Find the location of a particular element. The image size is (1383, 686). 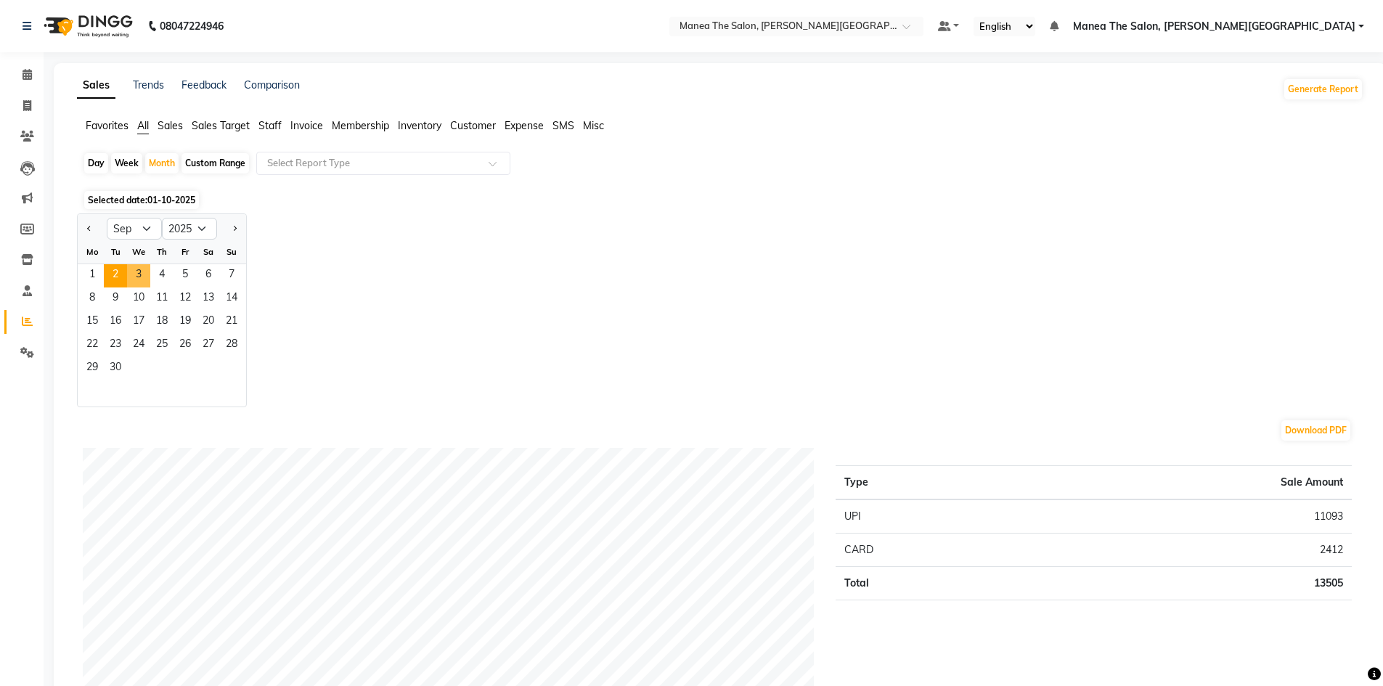

div: Tuesday, September 23, 2025 is located at coordinates (115, 346).